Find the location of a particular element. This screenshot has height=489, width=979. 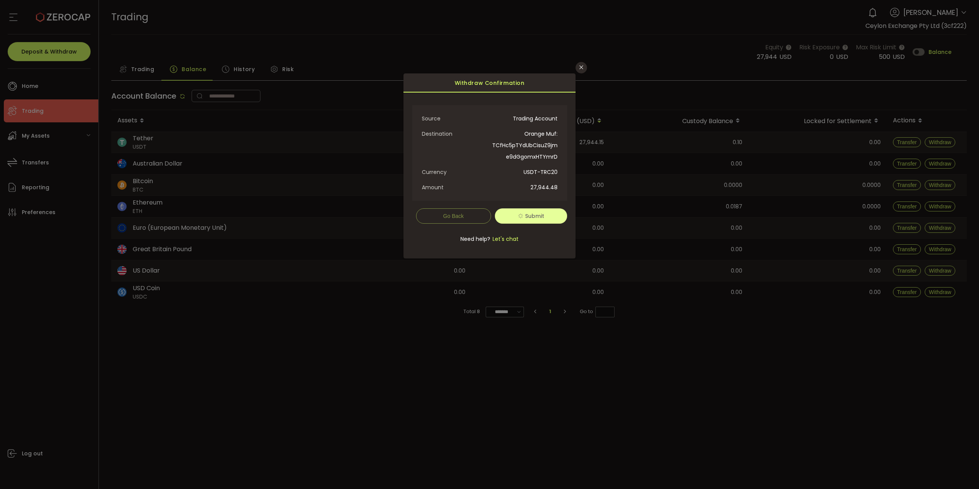

span: Source is located at coordinates (456, 119).